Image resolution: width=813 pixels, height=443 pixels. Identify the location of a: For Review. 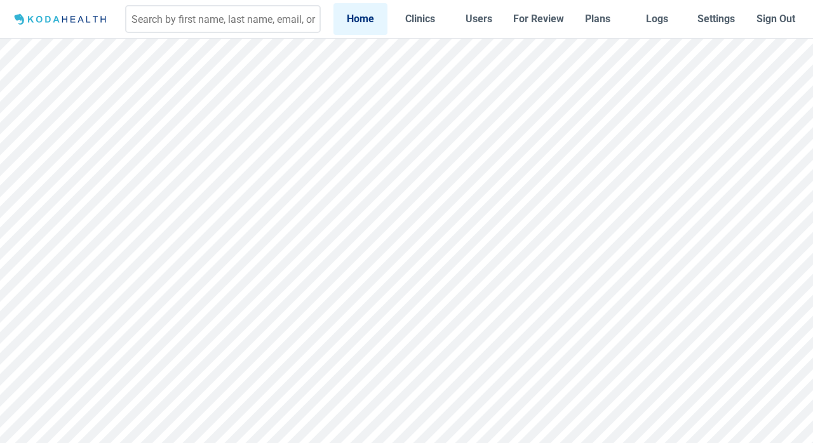
(538, 18).